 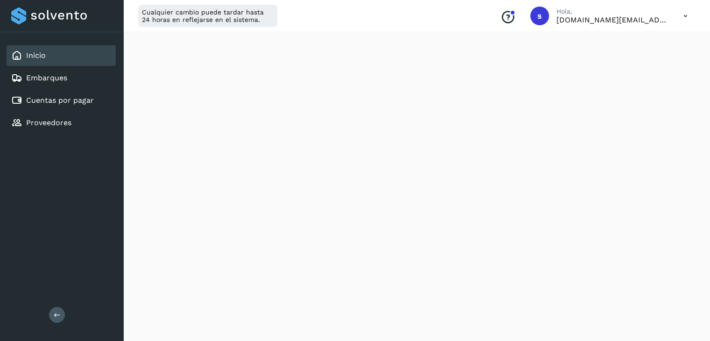 What do you see at coordinates (61, 100) in the screenshot?
I see `div: Cuentas por pagar` at bounding box center [61, 100].